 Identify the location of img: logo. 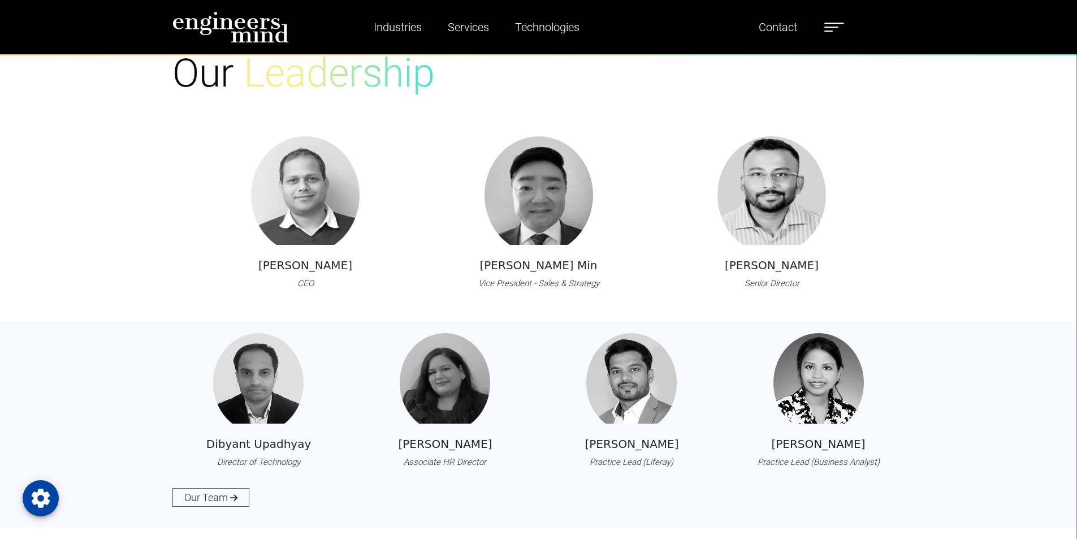
(231, 27).